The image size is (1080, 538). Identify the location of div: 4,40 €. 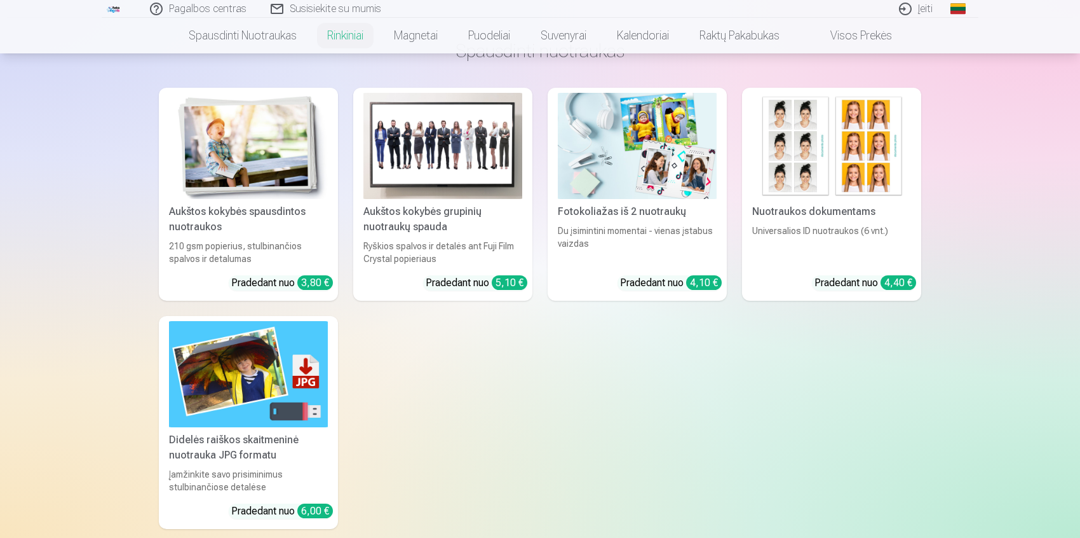
(899, 282).